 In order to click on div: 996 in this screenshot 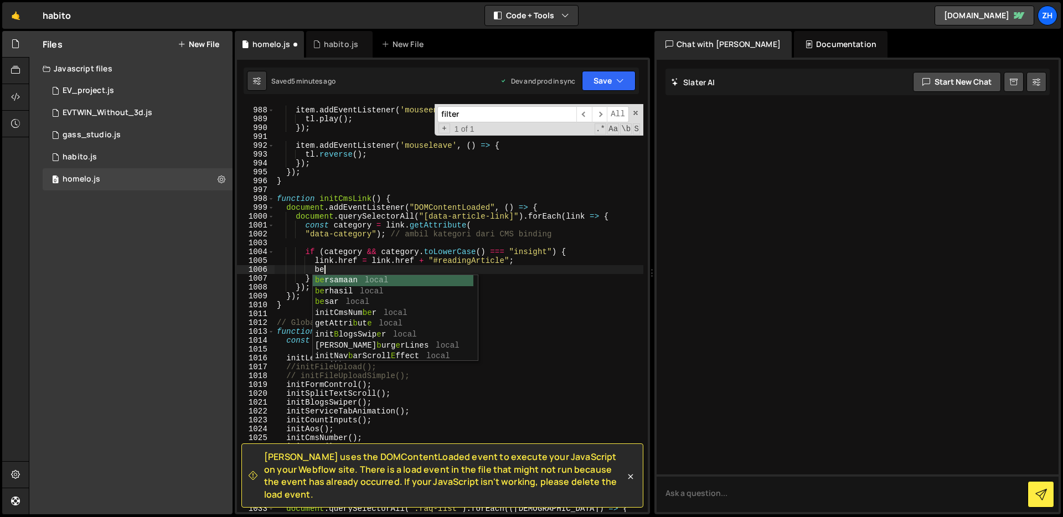, I will do `click(256, 181)`.